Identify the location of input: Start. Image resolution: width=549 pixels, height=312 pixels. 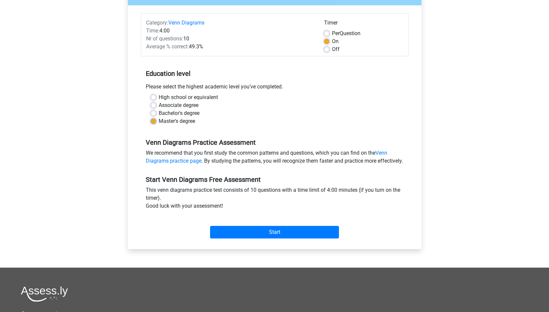
(275, 232).